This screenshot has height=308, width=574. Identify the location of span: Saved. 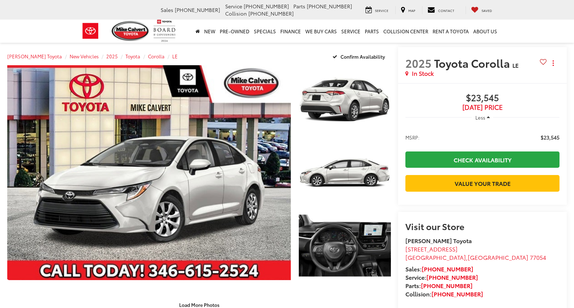
(487, 10).